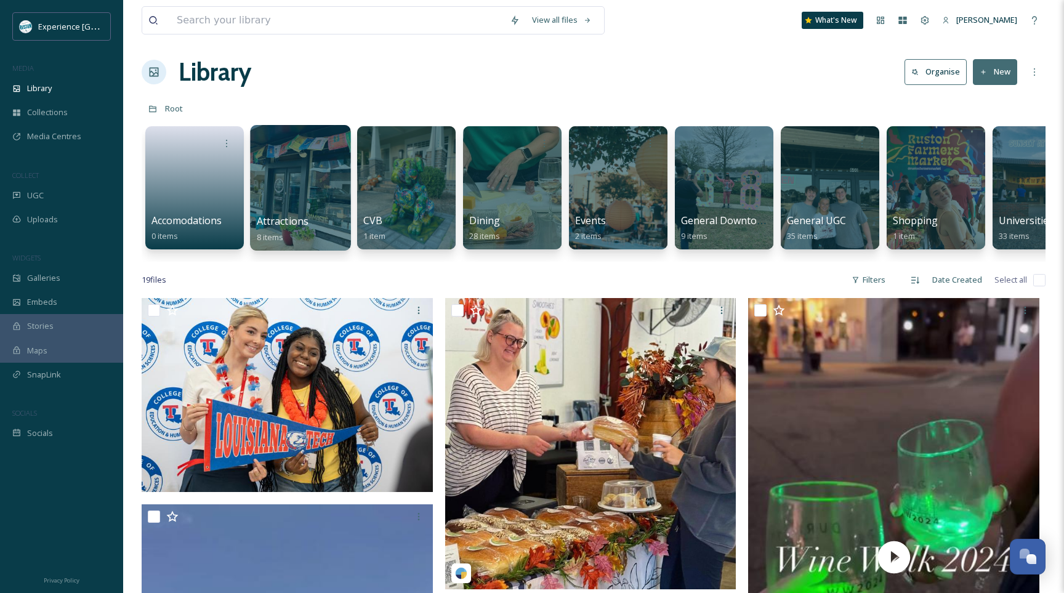  What do you see at coordinates (154, 280) in the screenshot?
I see `span: 19 file s` at bounding box center [154, 280].